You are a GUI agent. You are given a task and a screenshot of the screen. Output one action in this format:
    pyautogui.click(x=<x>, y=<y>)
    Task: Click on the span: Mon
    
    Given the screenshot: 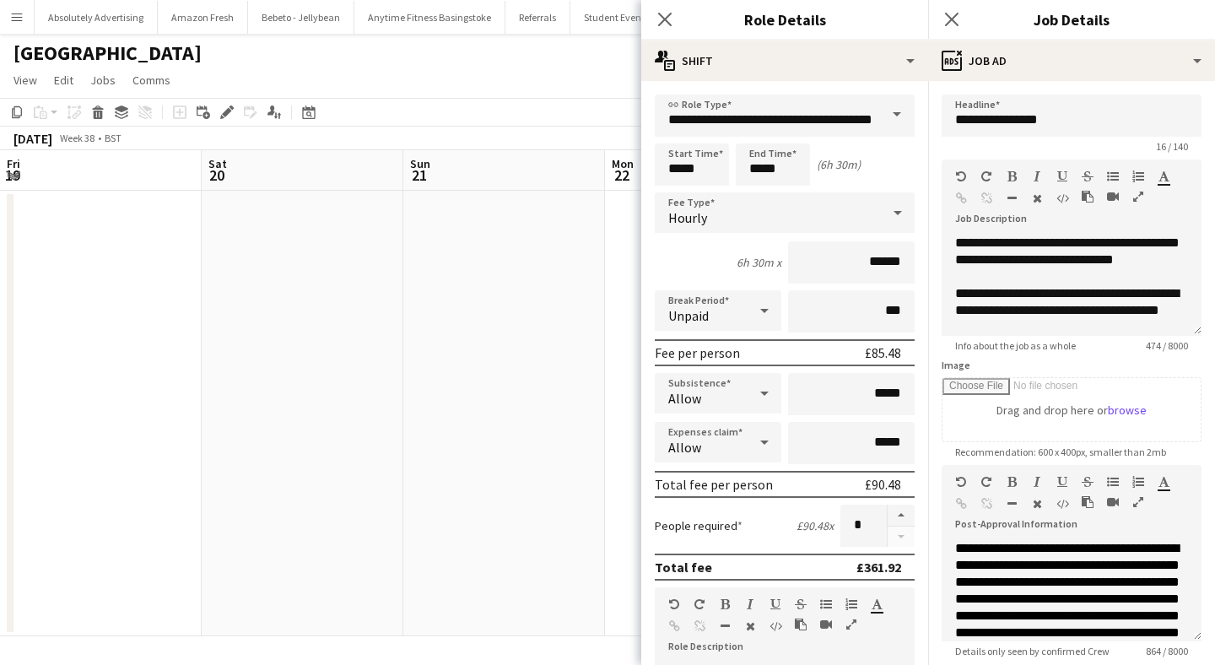 What is the action you would take?
    pyautogui.click(x=623, y=164)
    